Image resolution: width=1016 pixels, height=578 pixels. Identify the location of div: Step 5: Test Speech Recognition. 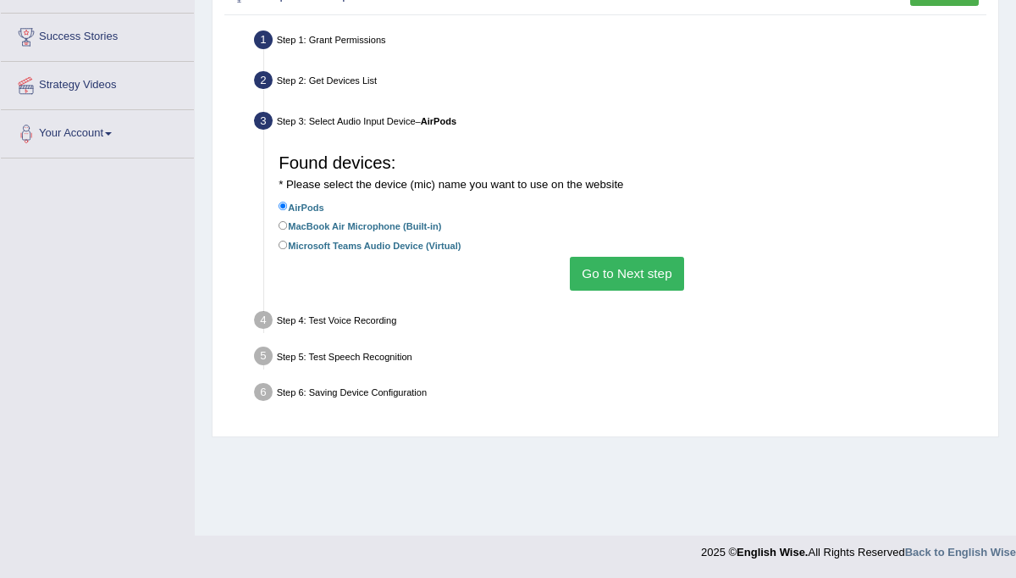
(620, 357).